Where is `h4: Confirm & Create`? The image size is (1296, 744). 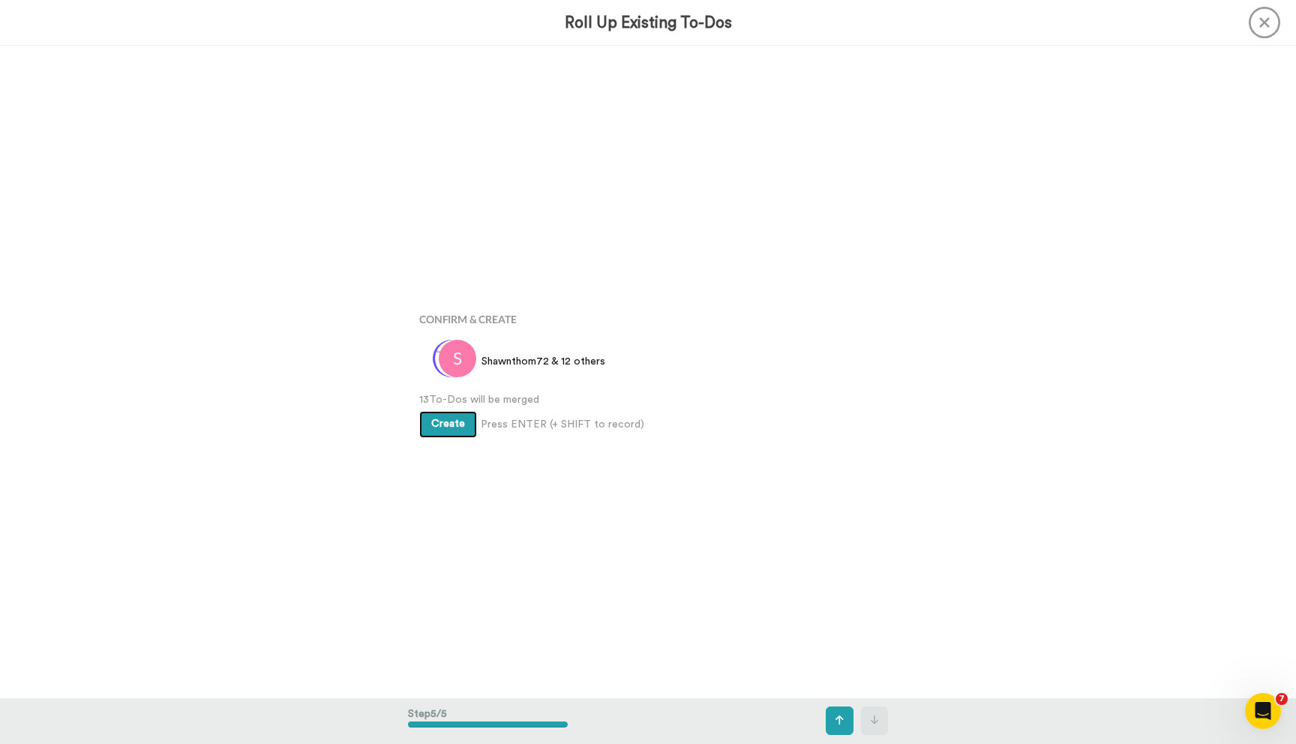
h4: Confirm & Create is located at coordinates (648, 319).